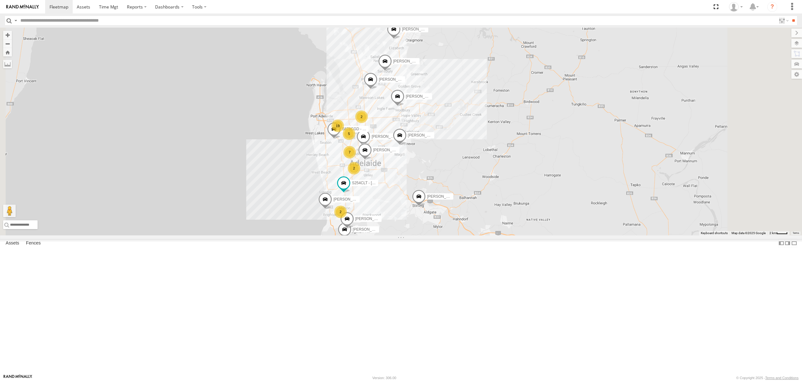 The width and height of the screenshot is (802, 381). What do you see at coordinates (797, 74) in the screenshot?
I see `label: Map Settings` at bounding box center [797, 74].